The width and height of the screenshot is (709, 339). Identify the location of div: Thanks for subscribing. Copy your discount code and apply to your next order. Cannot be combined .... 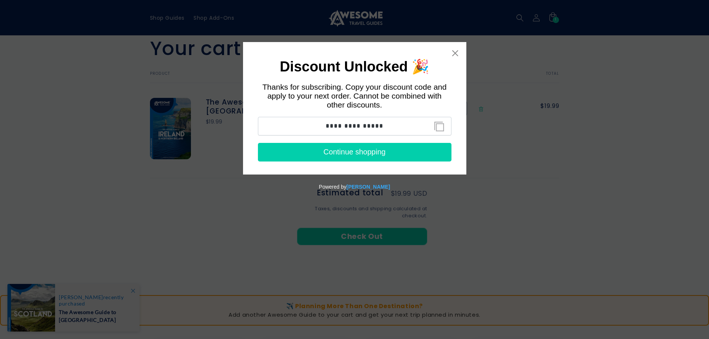
(355, 96).